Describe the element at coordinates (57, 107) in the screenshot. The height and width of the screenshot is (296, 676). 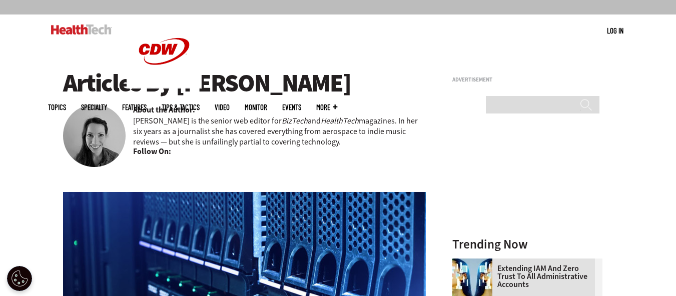
I see `span: Topics` at that location.